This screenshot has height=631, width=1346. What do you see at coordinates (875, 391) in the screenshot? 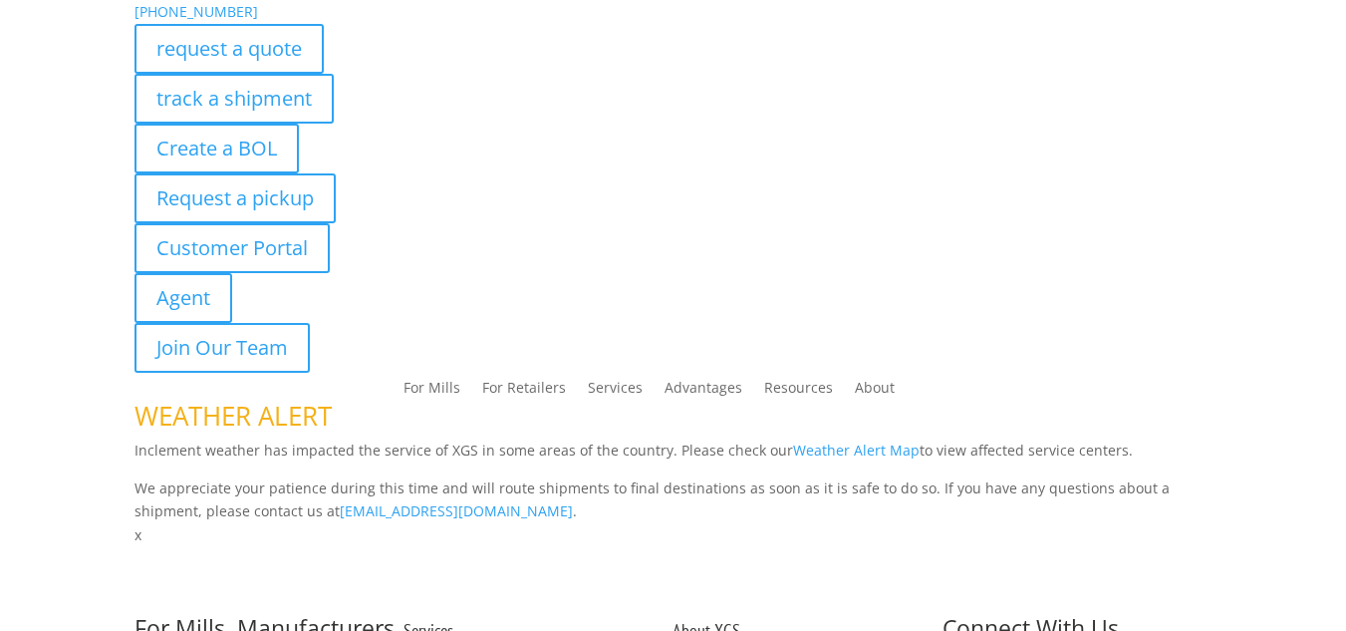
I see `a: About` at bounding box center [875, 391].